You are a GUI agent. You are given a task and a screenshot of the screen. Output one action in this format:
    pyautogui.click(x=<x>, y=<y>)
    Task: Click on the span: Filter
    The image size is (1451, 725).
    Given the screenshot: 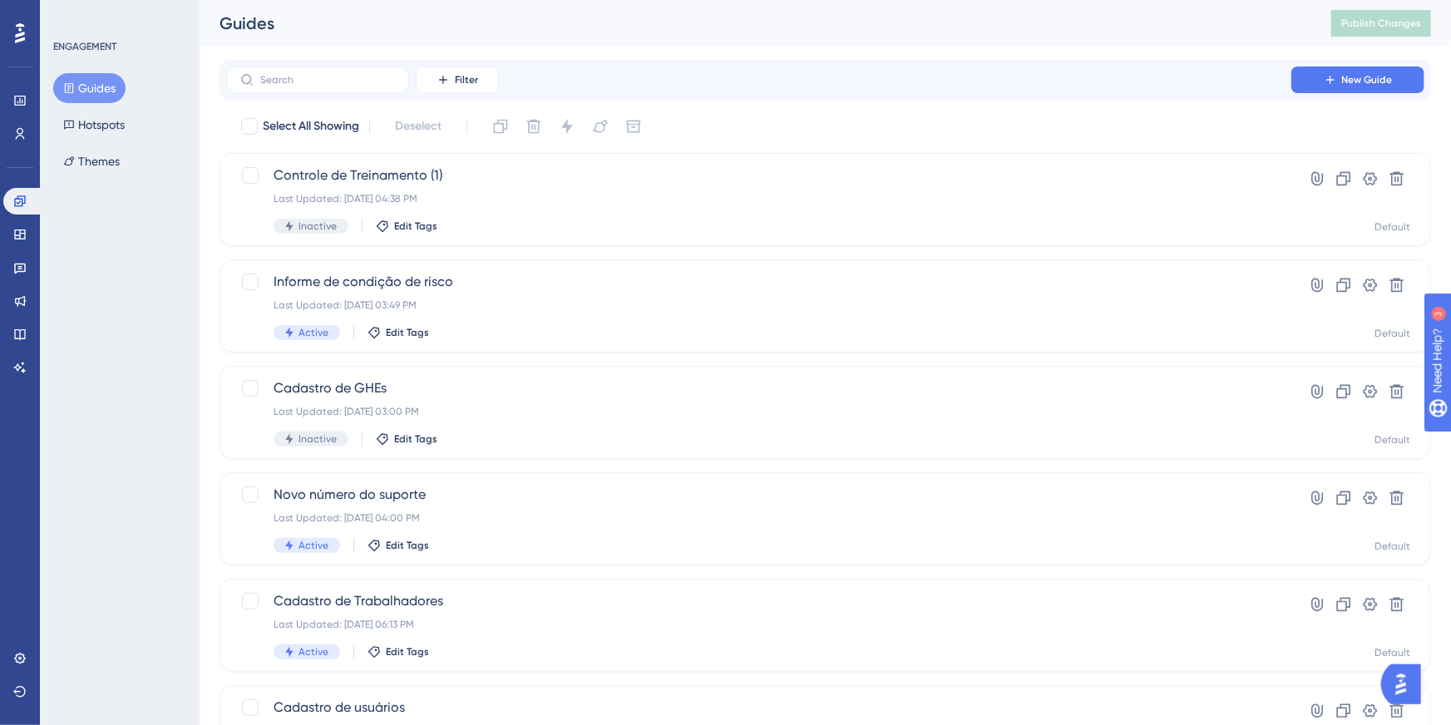 What is the action you would take?
    pyautogui.click(x=467, y=80)
    